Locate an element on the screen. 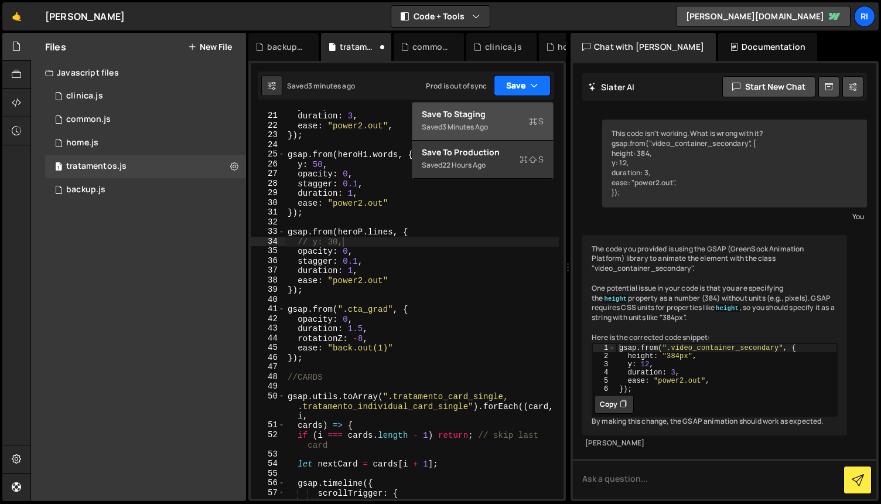 The width and height of the screenshot is (881, 504). div: 50 is located at coordinates (268, 406).